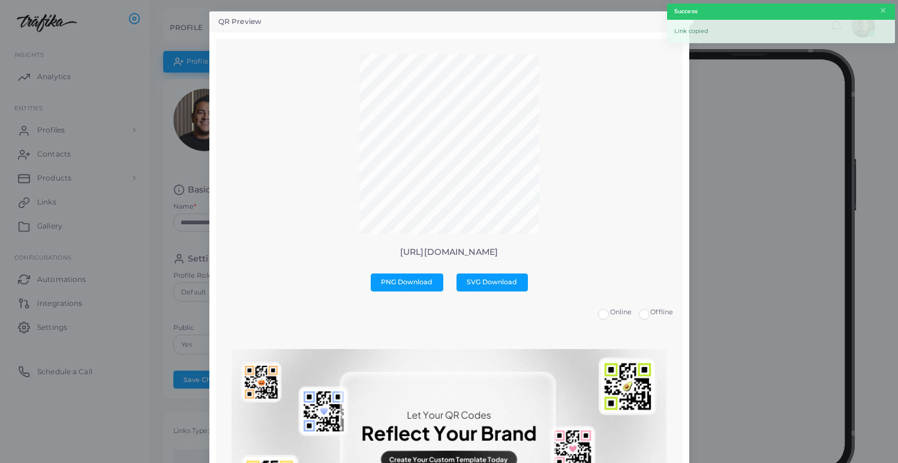 The width and height of the screenshot is (898, 463). Describe the element at coordinates (621, 312) in the screenshot. I see `span: Online` at that location.